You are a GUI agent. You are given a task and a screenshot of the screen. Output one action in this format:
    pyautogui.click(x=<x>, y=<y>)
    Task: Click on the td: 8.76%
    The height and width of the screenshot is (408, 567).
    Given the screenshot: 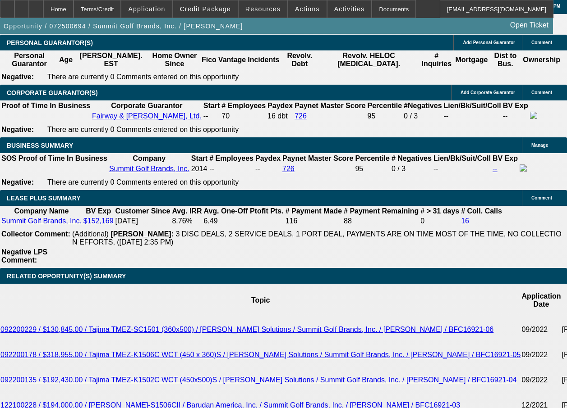 What is the action you would take?
    pyautogui.click(x=187, y=221)
    